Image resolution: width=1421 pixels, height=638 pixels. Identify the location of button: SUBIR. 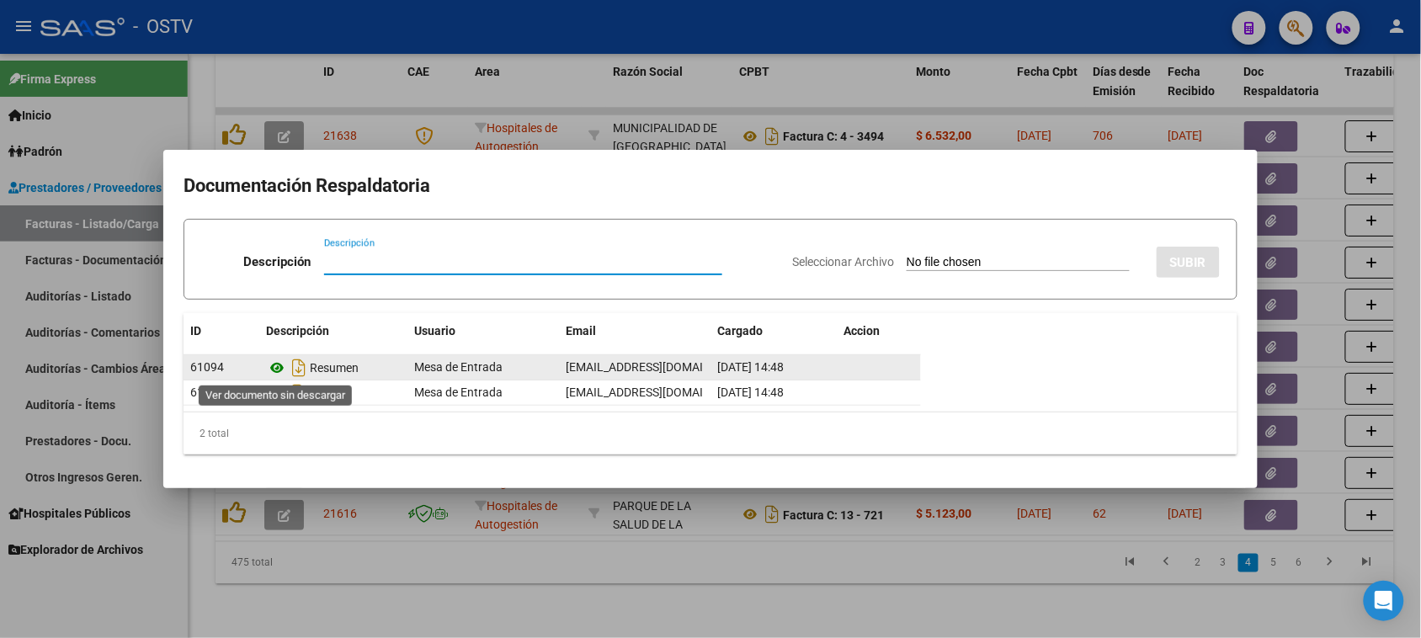
(1187, 262).